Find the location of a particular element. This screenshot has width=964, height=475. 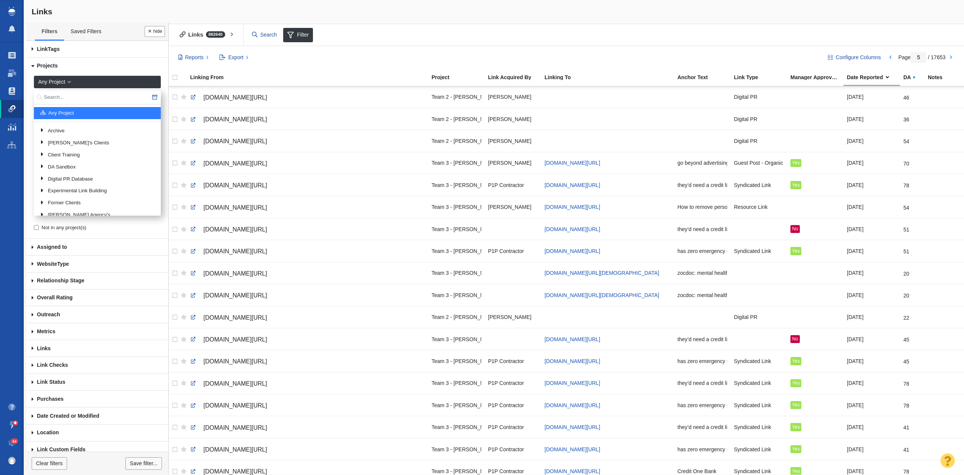

a: Archive is located at coordinates (97, 131).